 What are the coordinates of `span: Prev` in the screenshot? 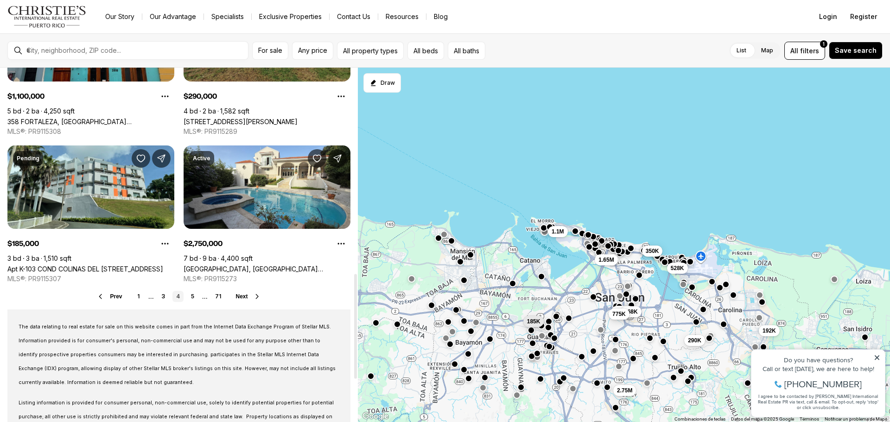 It's located at (116, 297).